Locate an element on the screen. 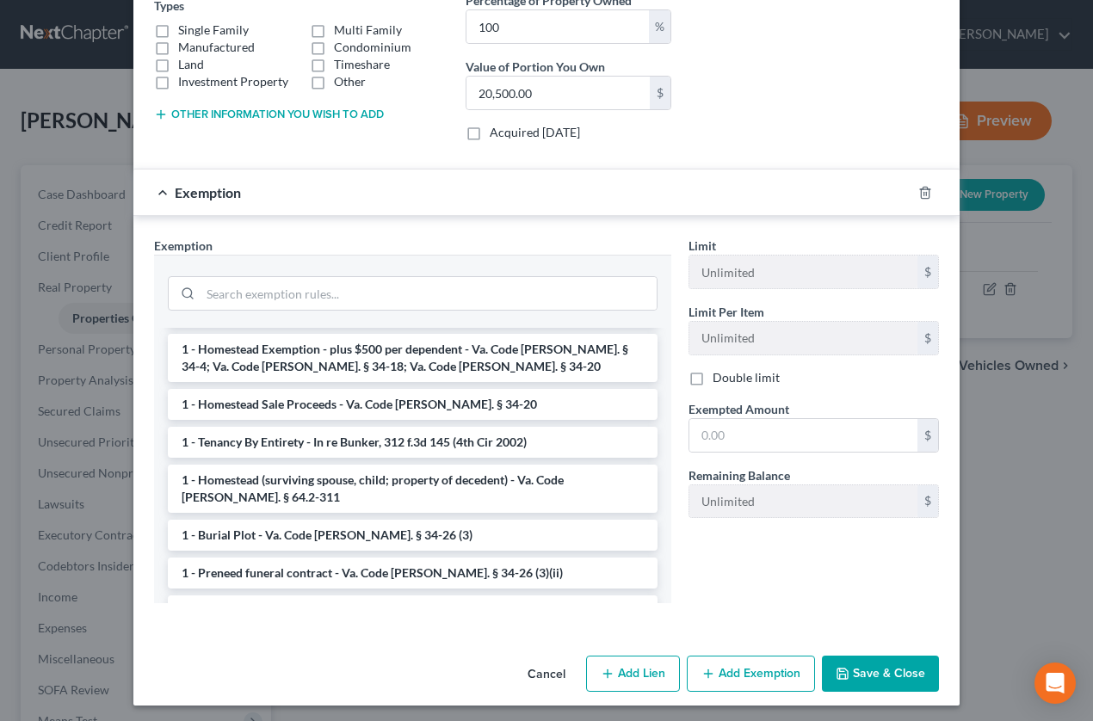  span: Exempted Amount is located at coordinates (738, 409).